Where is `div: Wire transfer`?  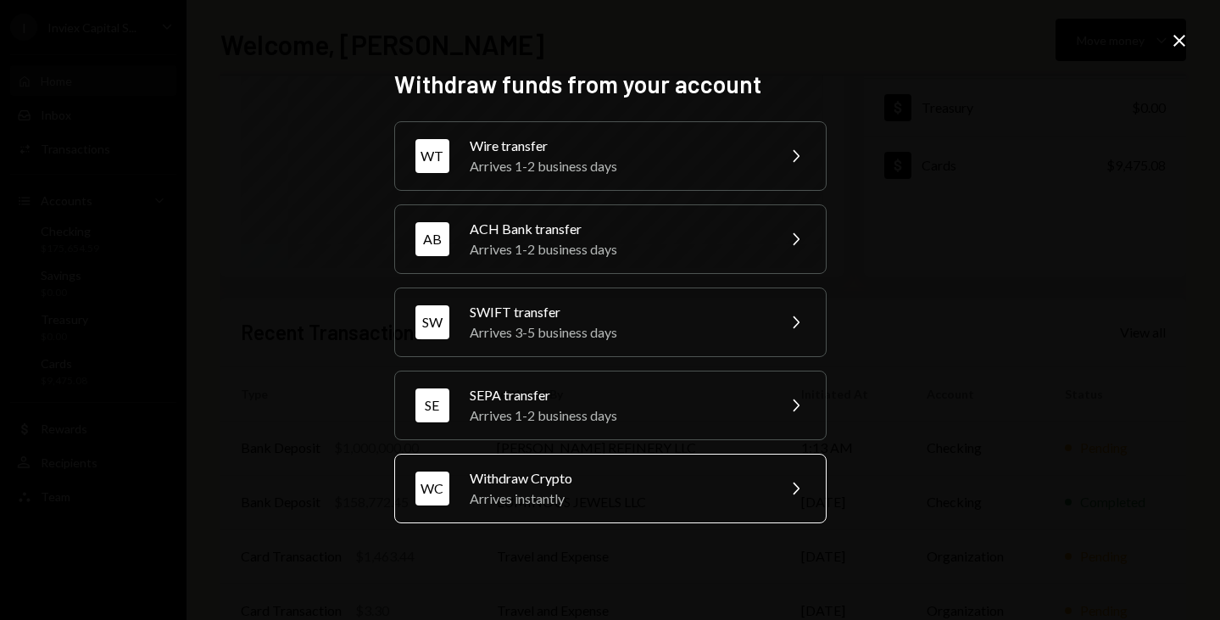
div: Wire transfer is located at coordinates (617, 146).